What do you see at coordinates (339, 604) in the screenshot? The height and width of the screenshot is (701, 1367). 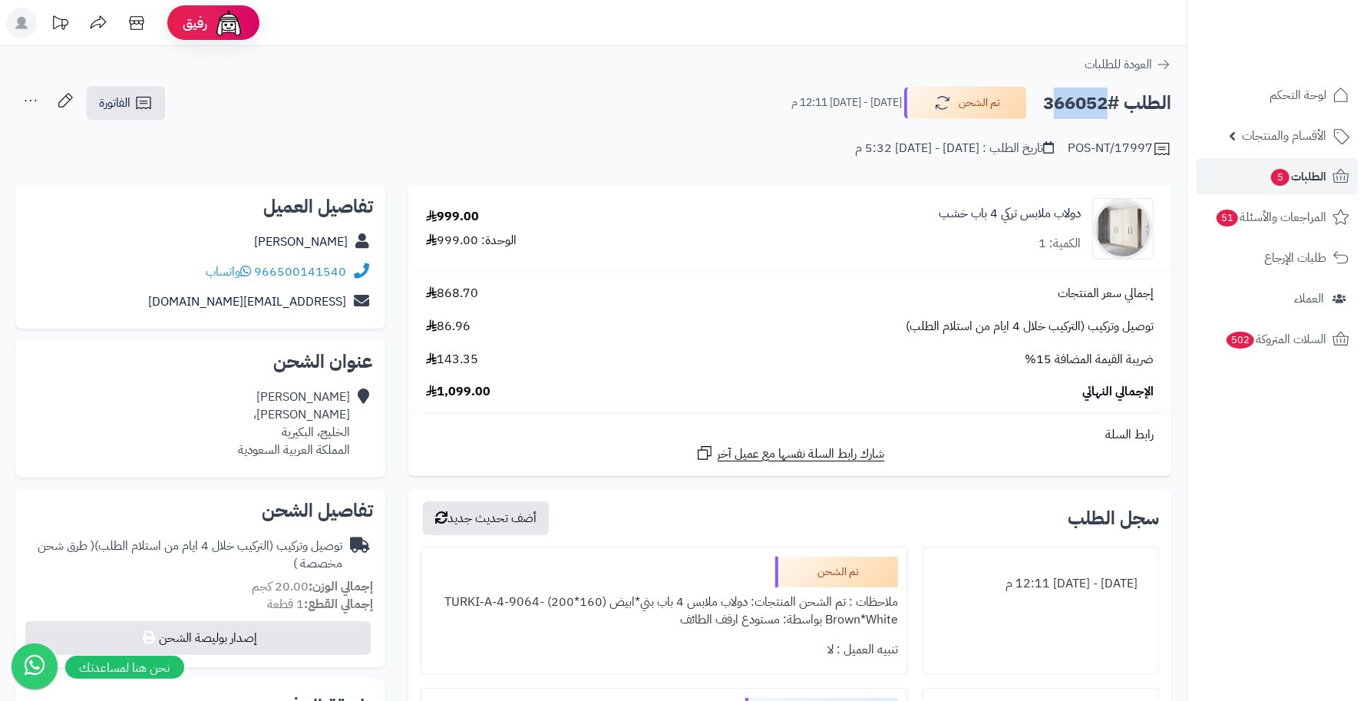 I see `strong: إجمالي القطع:` at bounding box center [339, 604].